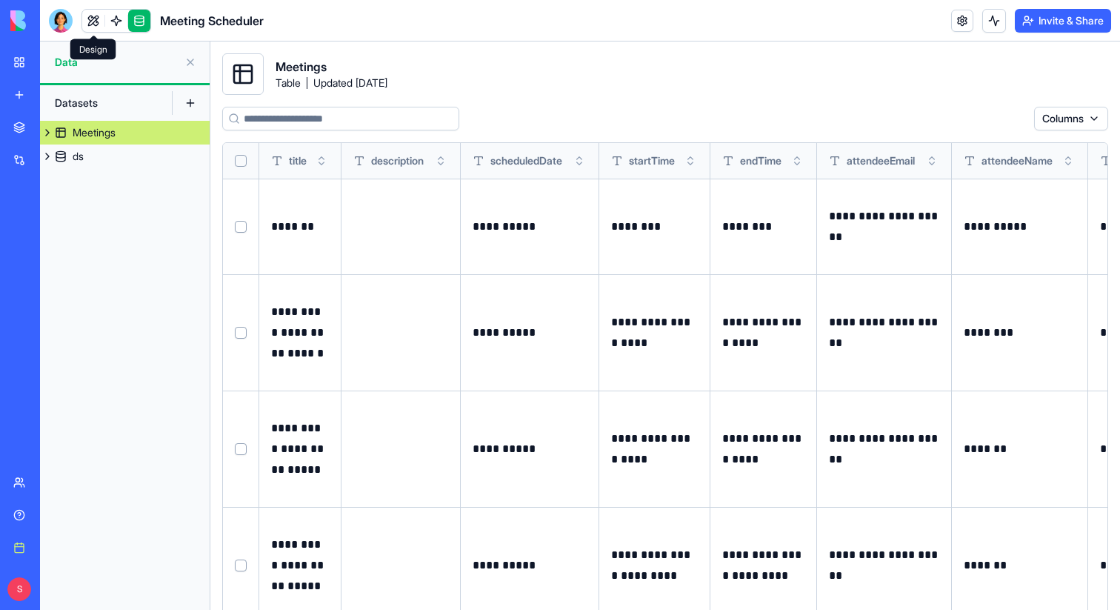 The image size is (1120, 610). I want to click on span: scheduledDate, so click(526, 161).